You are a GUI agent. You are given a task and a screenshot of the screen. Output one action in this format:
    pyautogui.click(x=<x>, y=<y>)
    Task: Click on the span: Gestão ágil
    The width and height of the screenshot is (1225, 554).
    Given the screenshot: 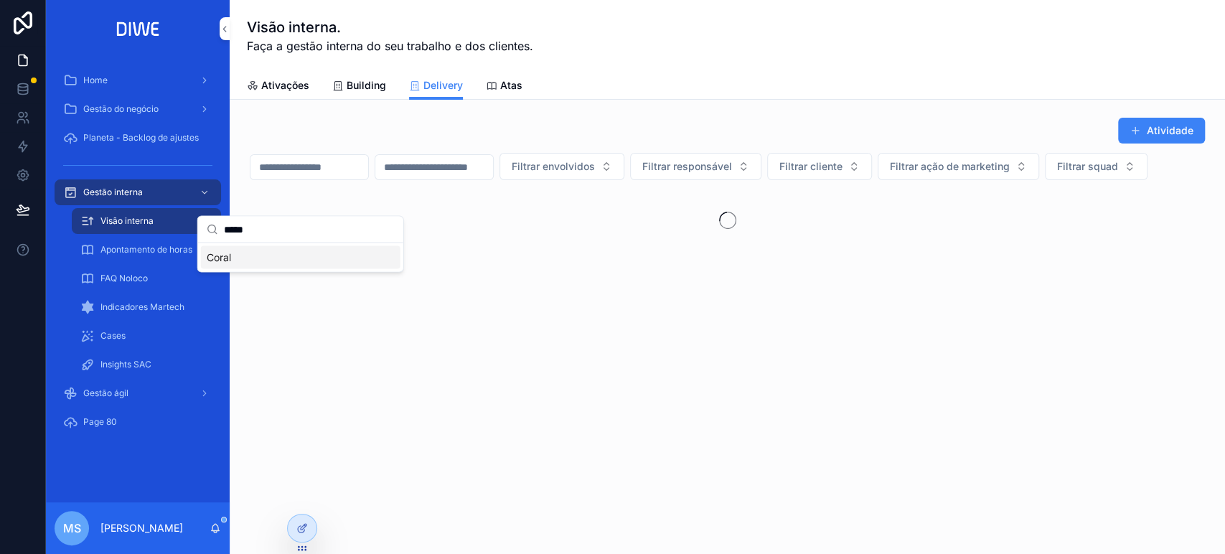 What is the action you would take?
    pyautogui.click(x=105, y=393)
    